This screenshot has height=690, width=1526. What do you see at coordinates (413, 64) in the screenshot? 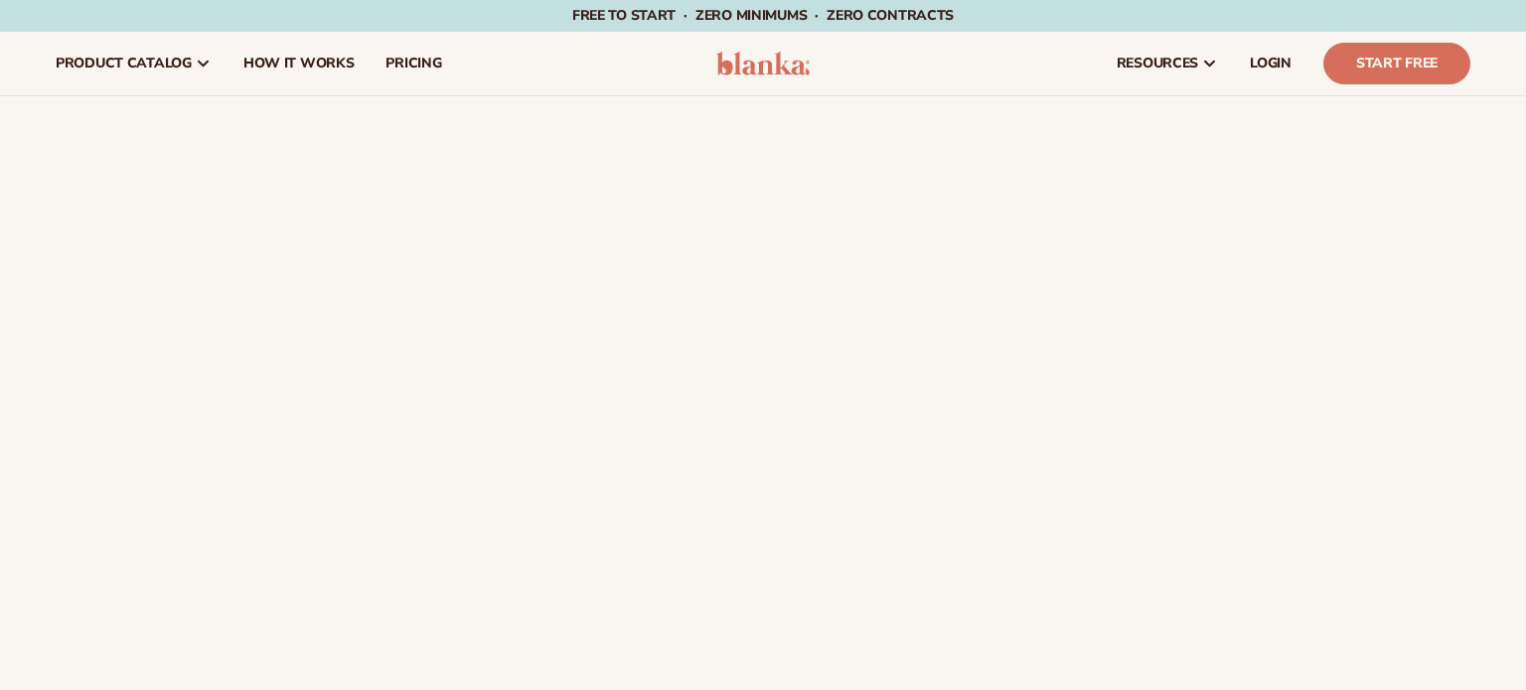
I see `a: pricing` at bounding box center [413, 64].